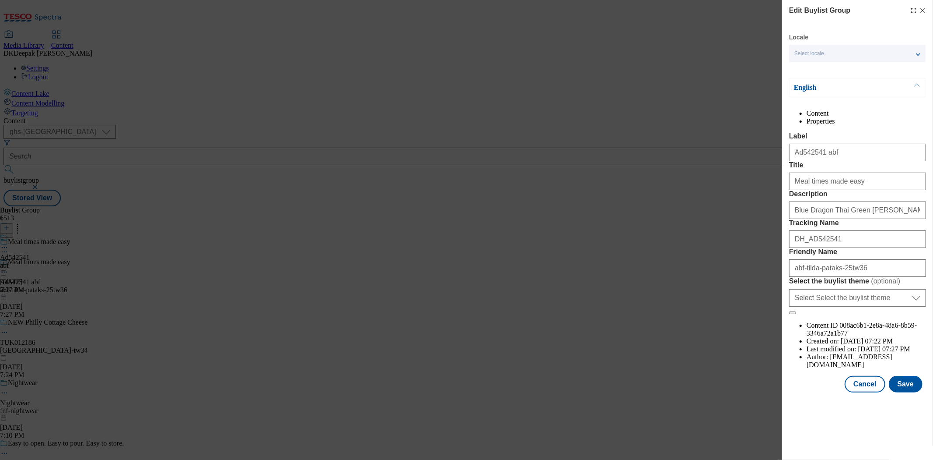 This screenshot has width=933, height=460. I want to click on li: Author:, so click(867, 361).